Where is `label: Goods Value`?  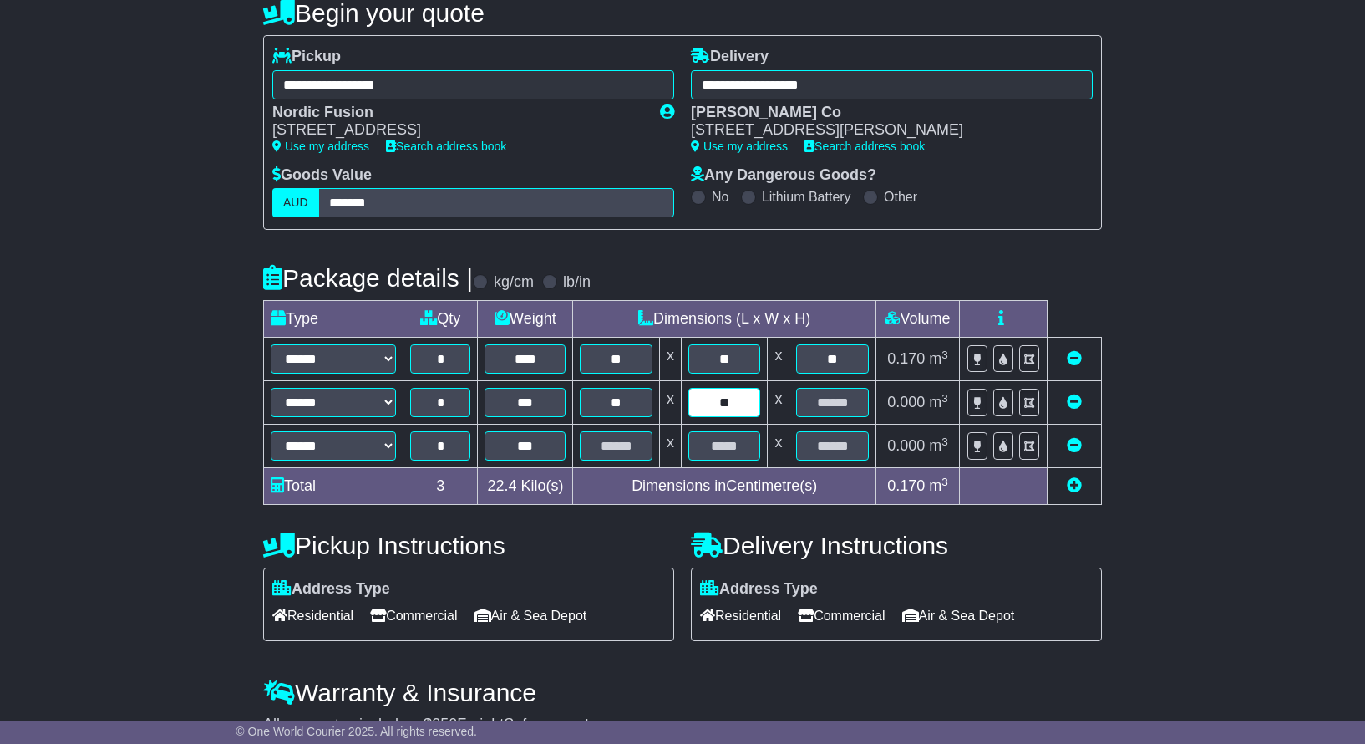
label: Goods Value is located at coordinates (322, 175).